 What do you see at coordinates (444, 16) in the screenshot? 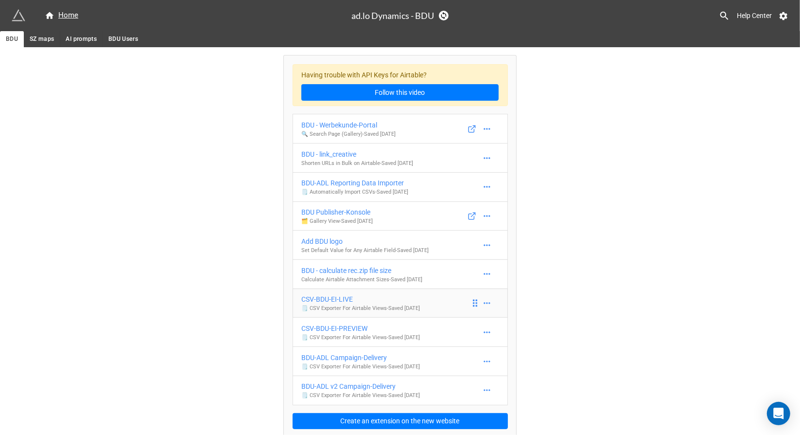
I see `a: Sync Base Structure` at bounding box center [444, 16].